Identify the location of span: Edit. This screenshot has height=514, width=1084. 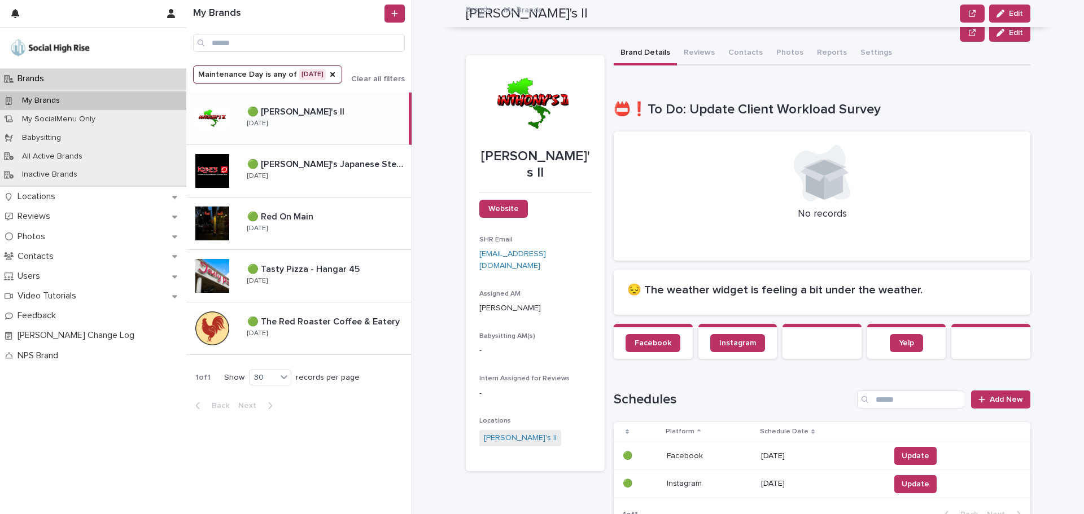
(1016, 33).